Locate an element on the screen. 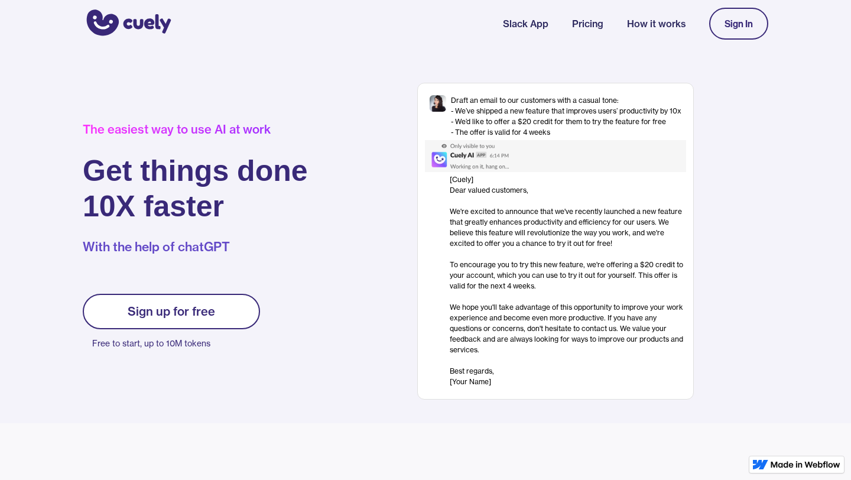 This screenshot has height=480, width=851. div: Sign In is located at coordinates (738, 24).